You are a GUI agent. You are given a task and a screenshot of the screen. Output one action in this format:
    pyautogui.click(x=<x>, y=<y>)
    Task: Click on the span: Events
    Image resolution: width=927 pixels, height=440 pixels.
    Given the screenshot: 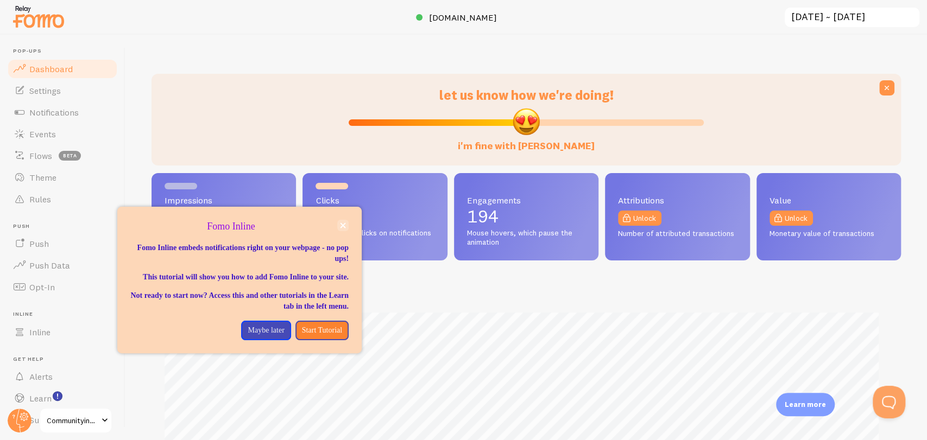 What is the action you would take?
    pyautogui.click(x=42, y=134)
    